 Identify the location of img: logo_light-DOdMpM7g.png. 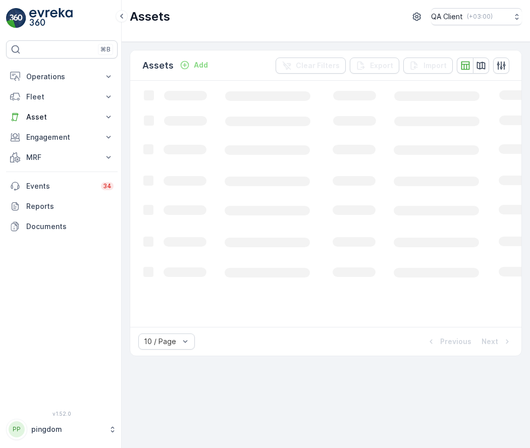
(51, 18).